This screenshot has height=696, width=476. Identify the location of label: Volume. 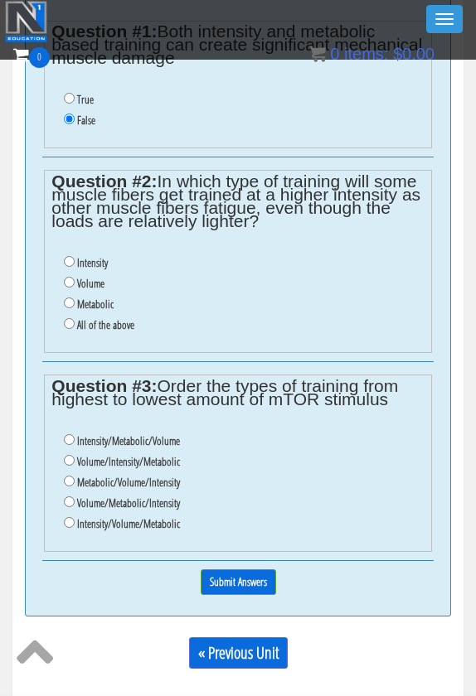
(90, 284).